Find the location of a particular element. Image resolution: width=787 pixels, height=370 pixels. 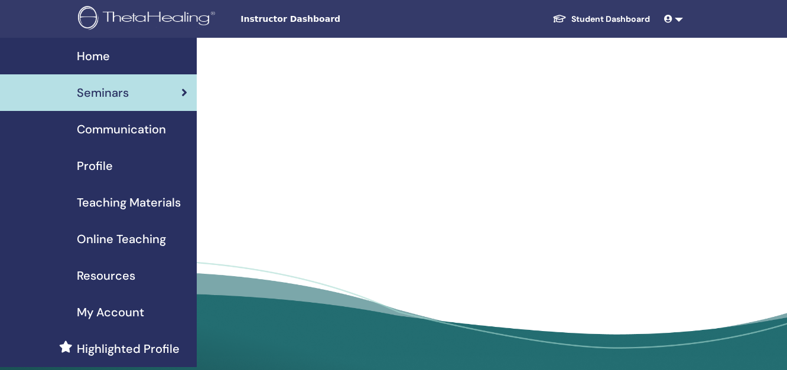

img: logo.png is located at coordinates (148, 19).